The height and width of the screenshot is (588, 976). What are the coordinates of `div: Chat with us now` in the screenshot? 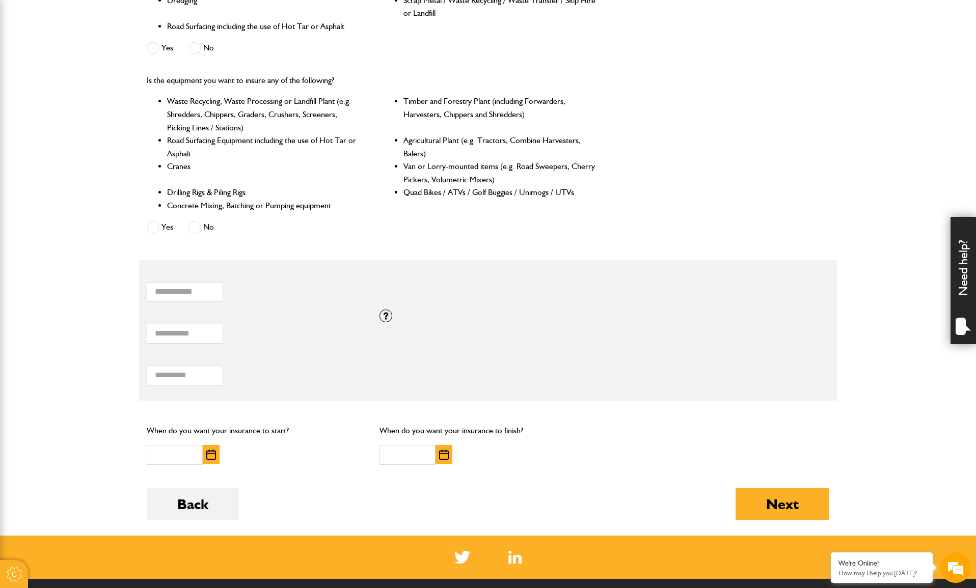 It's located at (112, 64).